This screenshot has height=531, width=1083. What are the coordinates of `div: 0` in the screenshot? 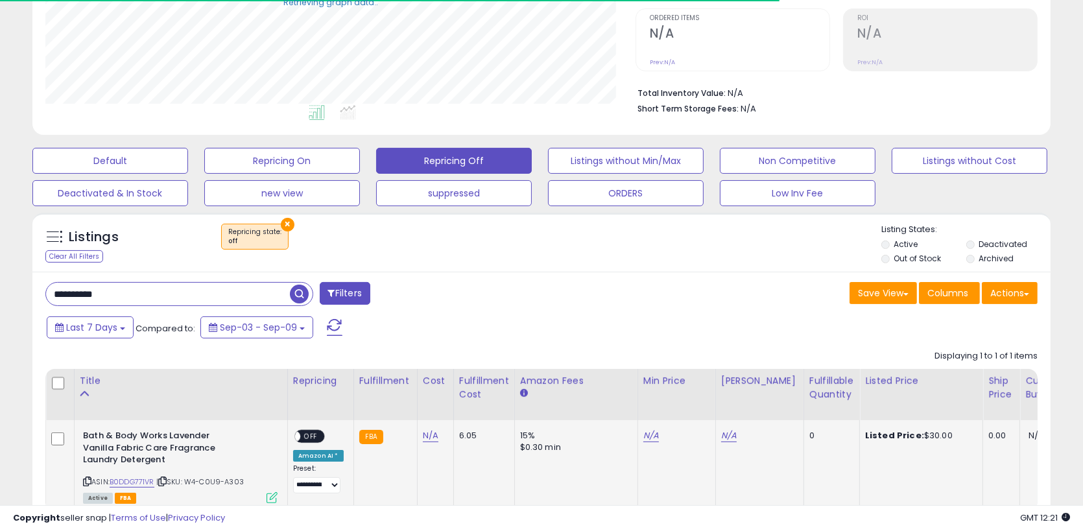 It's located at (829, 436).